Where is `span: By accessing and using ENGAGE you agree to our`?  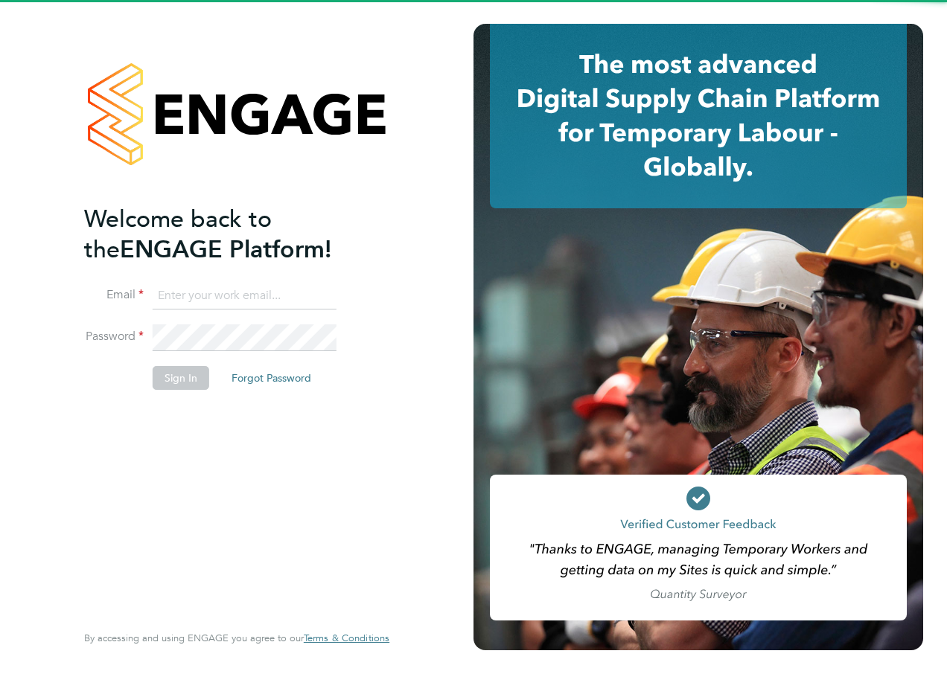 span: By accessing and using ENGAGE you agree to our is located at coordinates (237, 638).